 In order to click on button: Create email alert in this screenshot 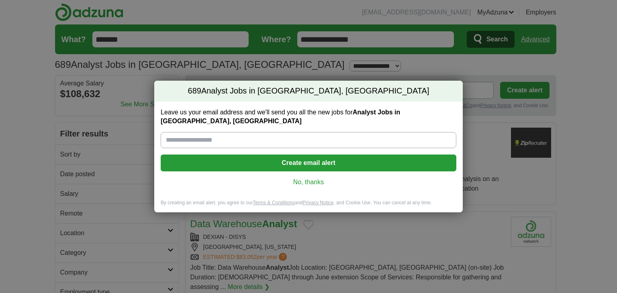, I will do `click(309, 163)`.